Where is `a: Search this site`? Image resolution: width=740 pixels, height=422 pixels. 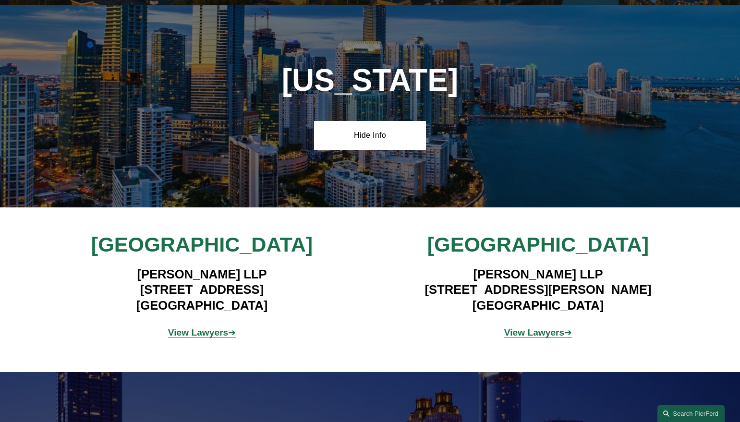
a: Search this site is located at coordinates (691, 413).